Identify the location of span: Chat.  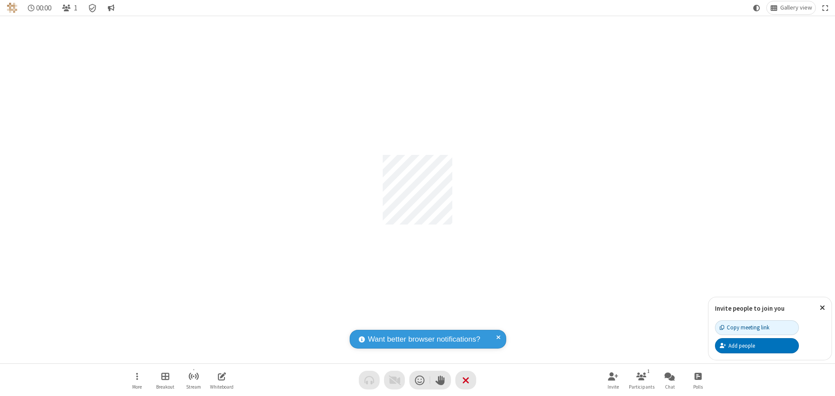
(670, 387).